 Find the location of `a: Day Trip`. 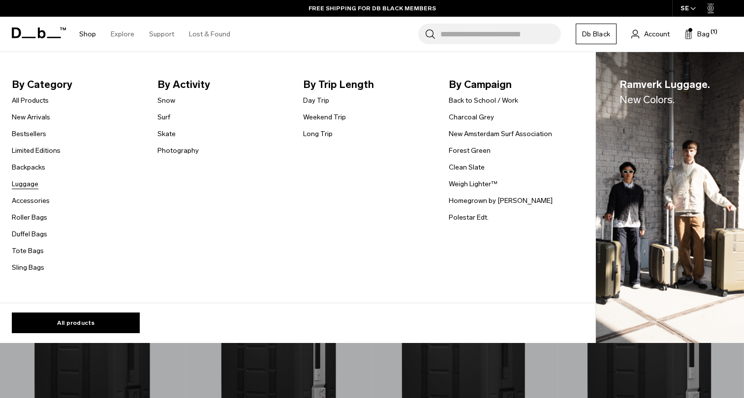

a: Day Trip is located at coordinates (316, 100).